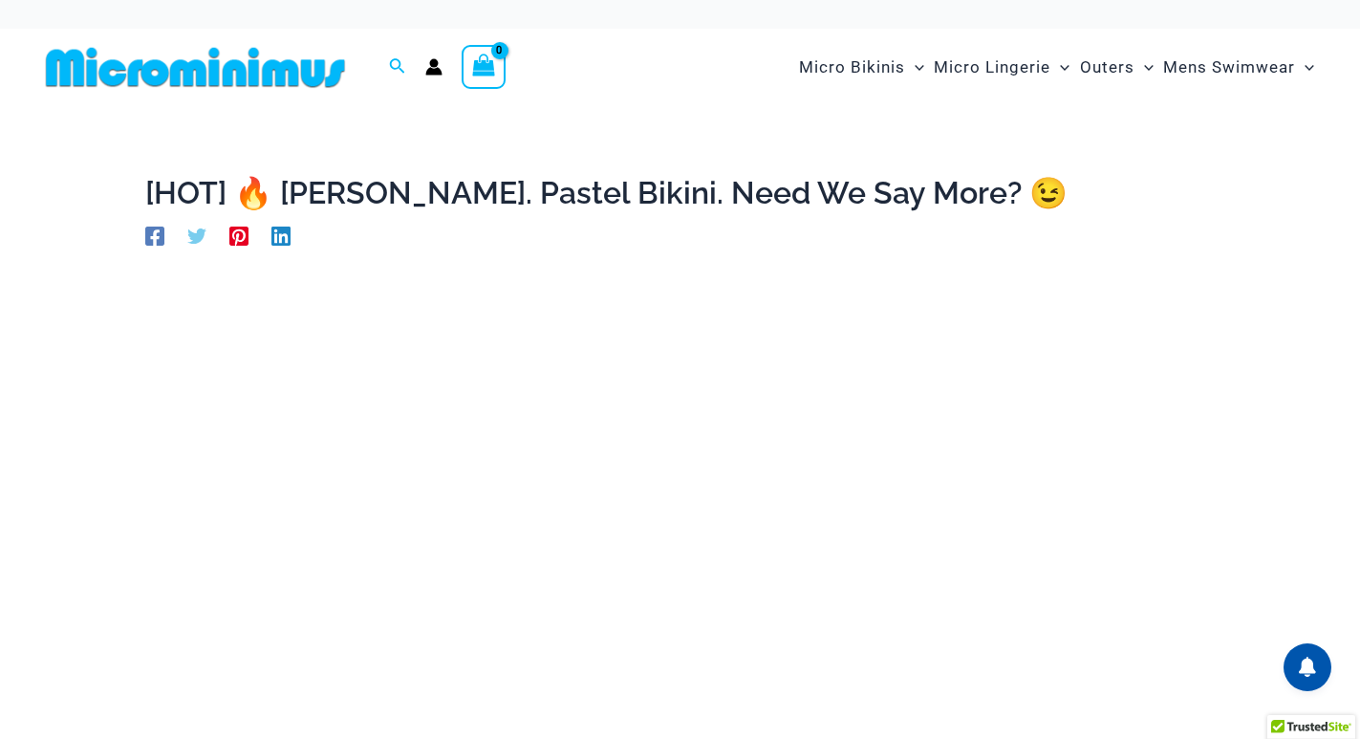  I want to click on a: Mens SwimwearMenu ToggleMenu Toggle, so click(1238, 67).